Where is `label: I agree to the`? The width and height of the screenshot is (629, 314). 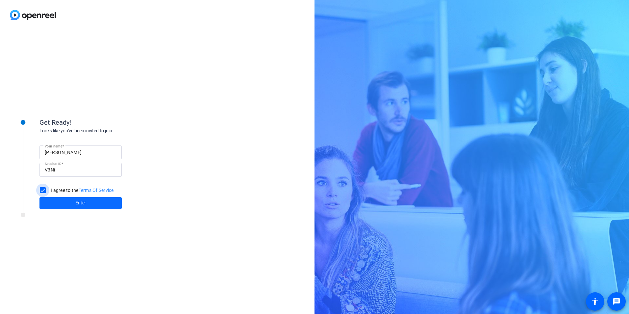
label: I agree to the is located at coordinates (82, 190).